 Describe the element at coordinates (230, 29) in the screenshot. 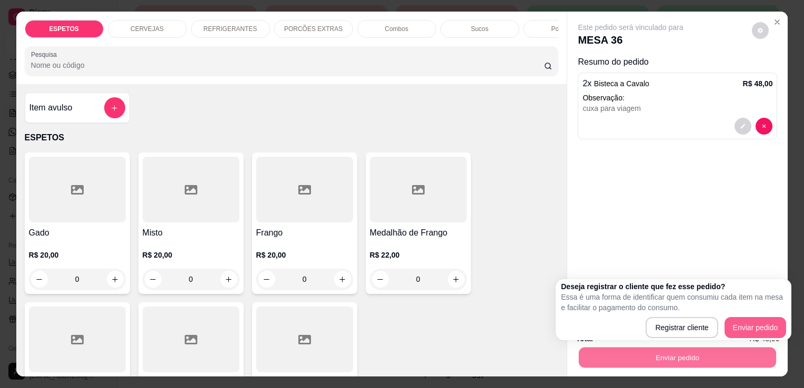

I see `p: REFRIGERANTES` at that location.